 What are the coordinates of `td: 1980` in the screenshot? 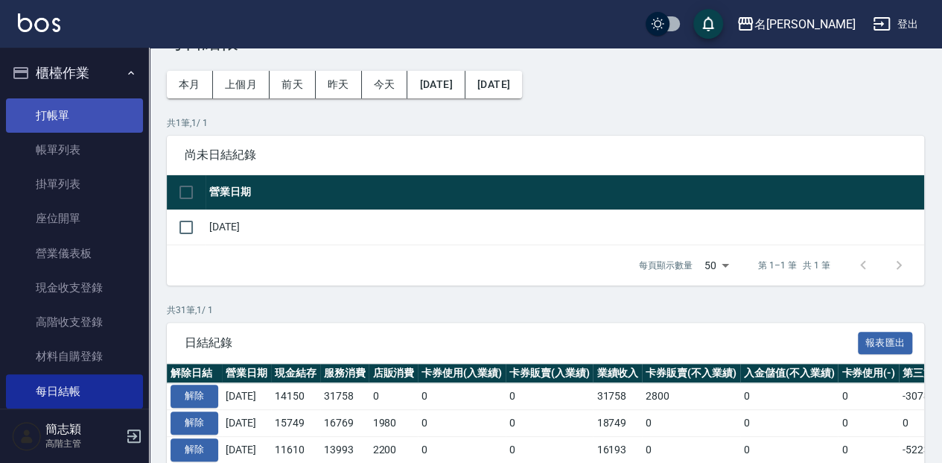 It's located at (393, 423).